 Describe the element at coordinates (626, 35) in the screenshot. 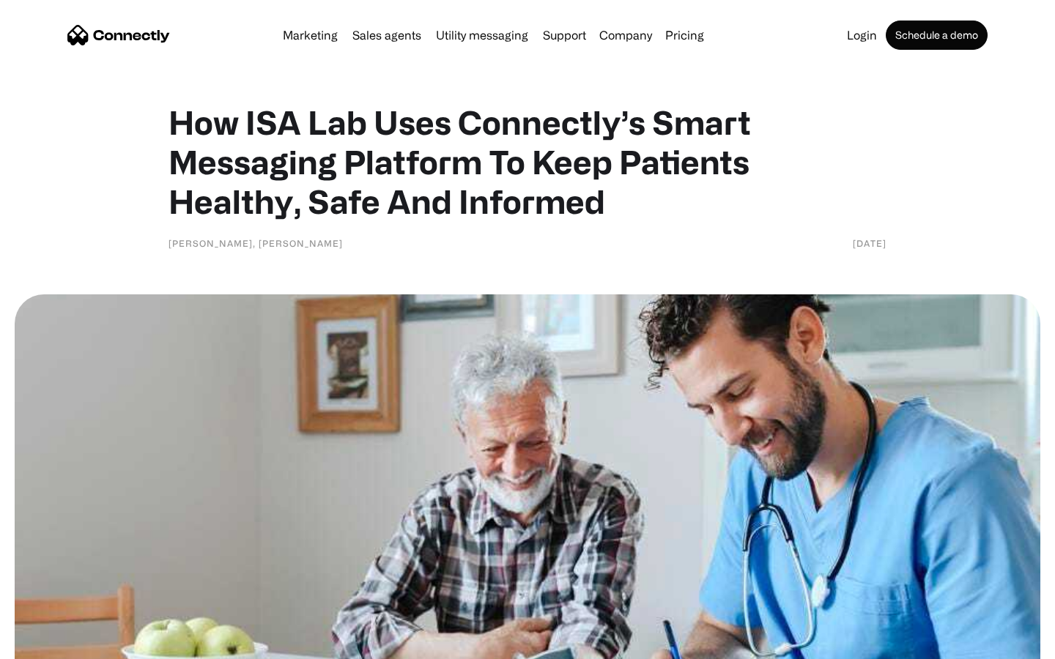

I see `div: Company` at that location.